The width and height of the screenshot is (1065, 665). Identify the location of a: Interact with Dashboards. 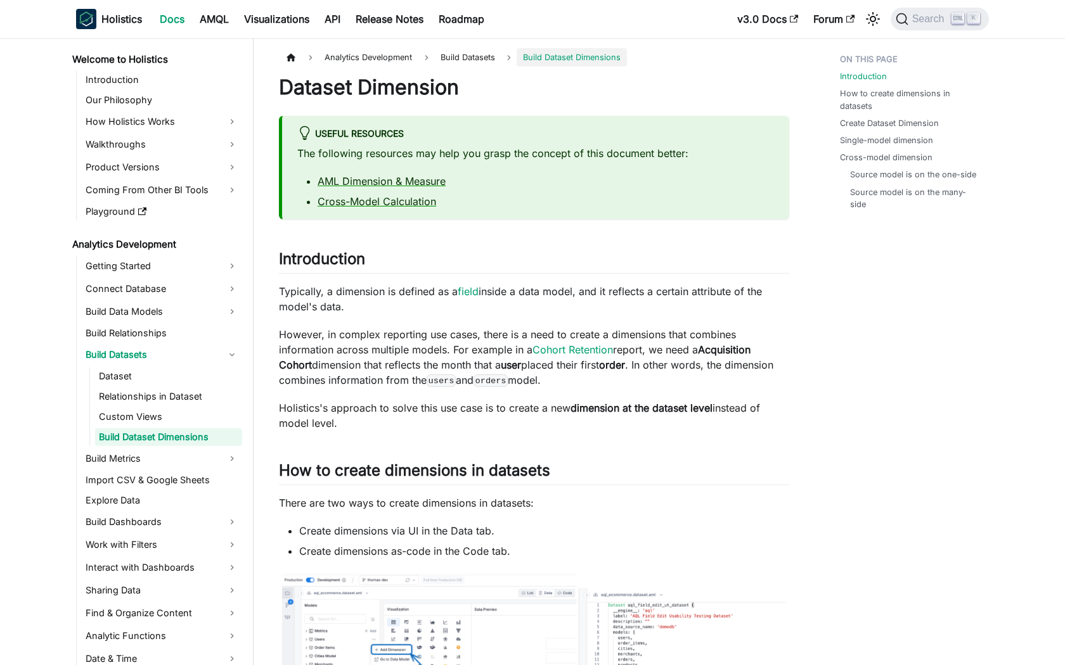
(162, 568).